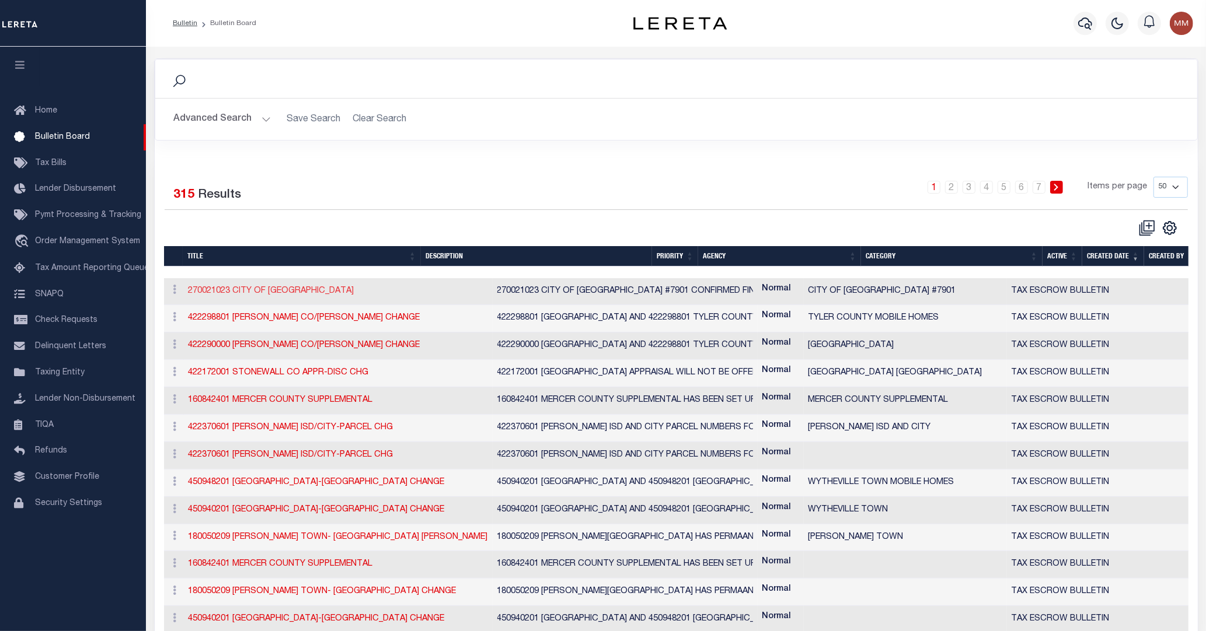  Describe the element at coordinates (1062, 256) in the screenshot. I see `th: Active: activate to sort column ascending` at that location.